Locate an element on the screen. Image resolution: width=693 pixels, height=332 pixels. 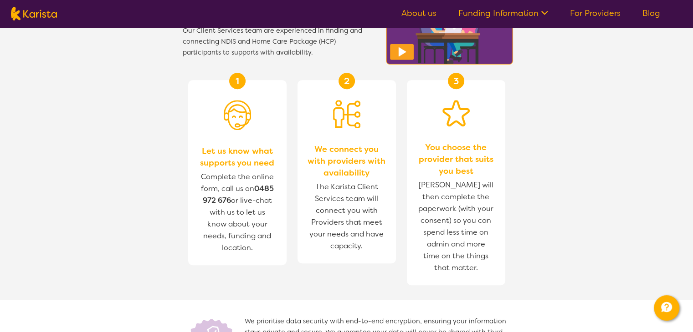
span: You choose the provider that suits you best is located at coordinates (456, 159).